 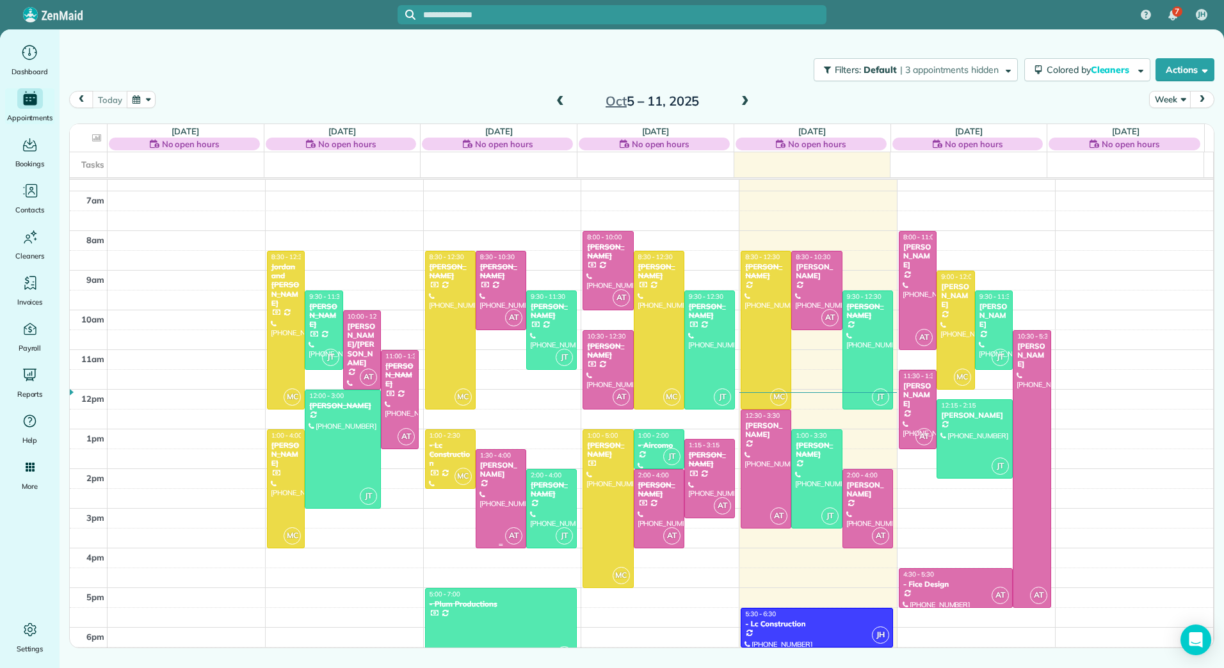 What do you see at coordinates (659, 445) in the screenshot?
I see `div: - Aircomo` at bounding box center [659, 445].